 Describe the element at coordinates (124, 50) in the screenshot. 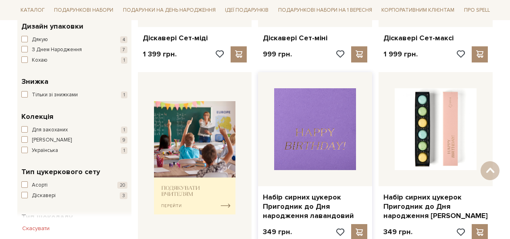

I see `span: 7` at that location.